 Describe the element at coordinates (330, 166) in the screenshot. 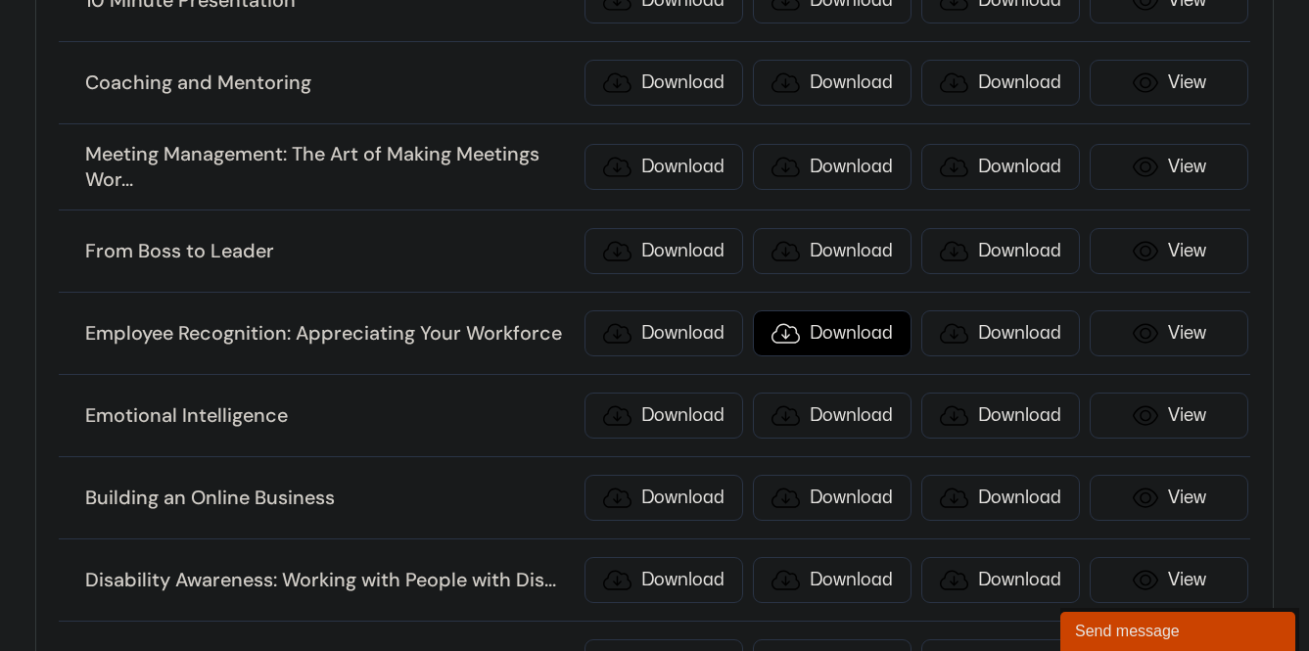

I see `h3: Meeting Management: The Art of Making Meetings Wor` at that location.